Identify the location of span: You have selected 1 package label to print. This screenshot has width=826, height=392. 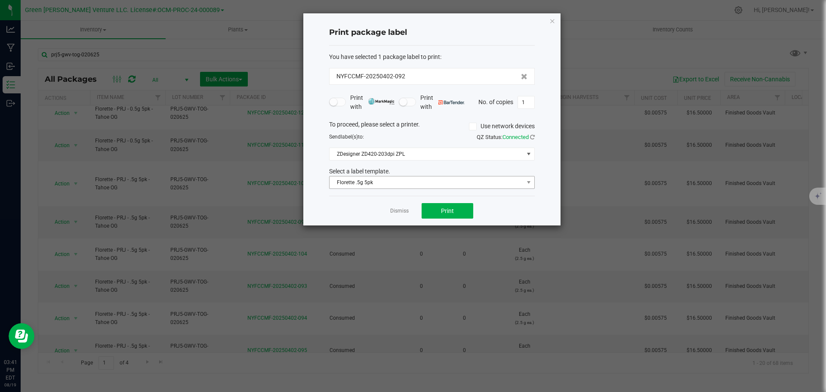
(384, 57).